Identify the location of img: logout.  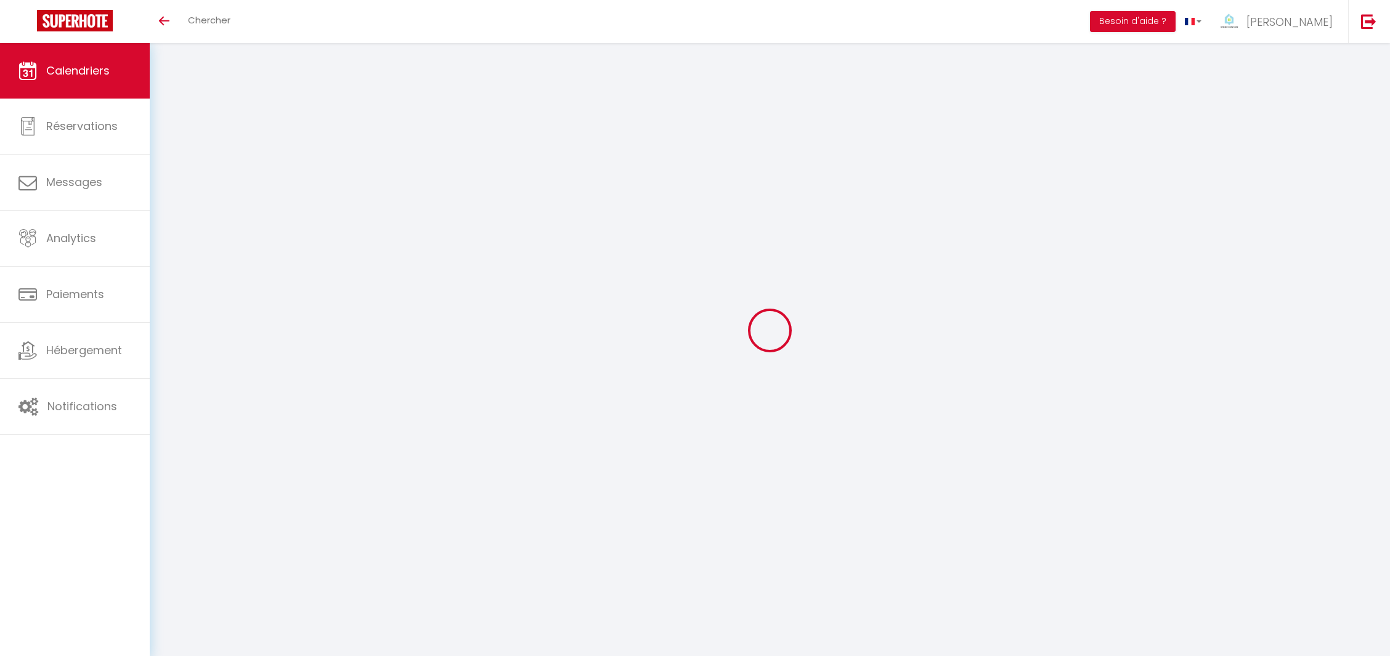
(1369, 21).